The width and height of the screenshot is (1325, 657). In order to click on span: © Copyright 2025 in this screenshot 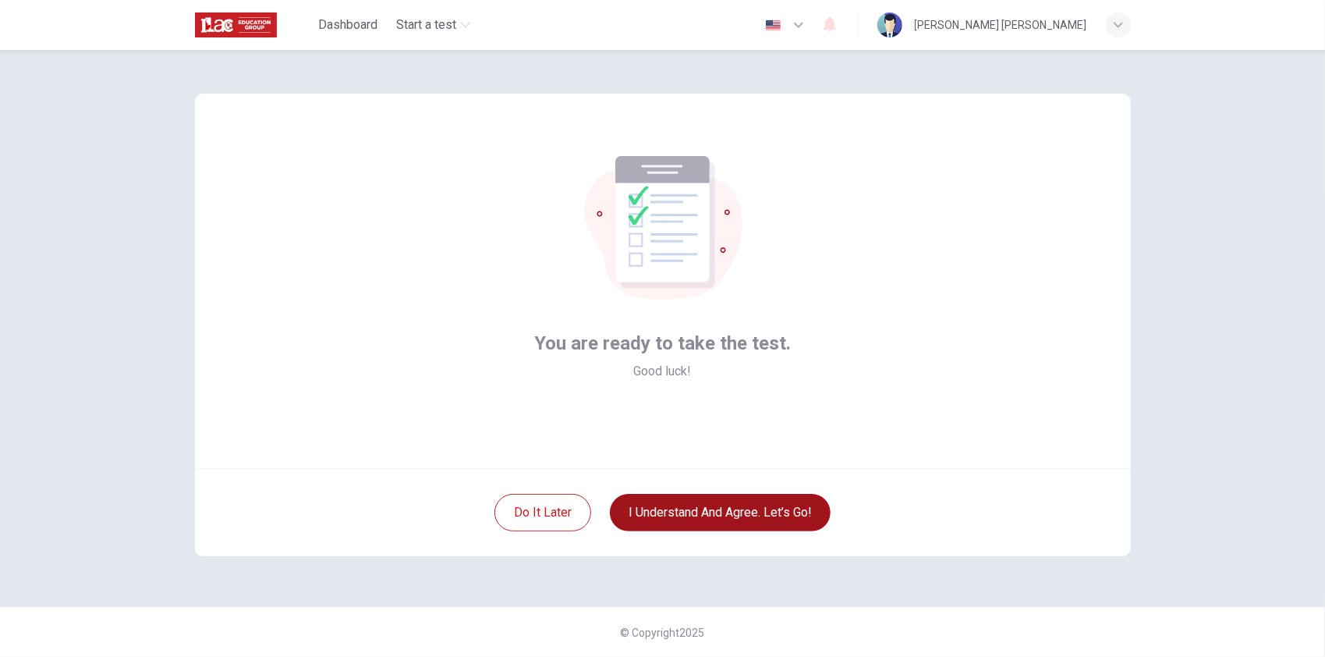, I will do `click(663, 633)`.